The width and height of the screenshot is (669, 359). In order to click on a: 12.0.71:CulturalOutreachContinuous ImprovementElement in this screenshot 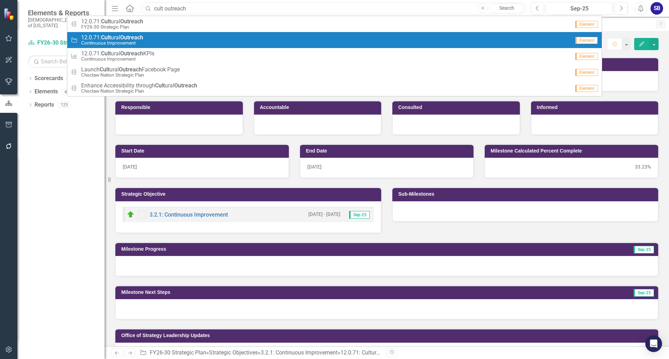, I will do `click(334, 40)`.